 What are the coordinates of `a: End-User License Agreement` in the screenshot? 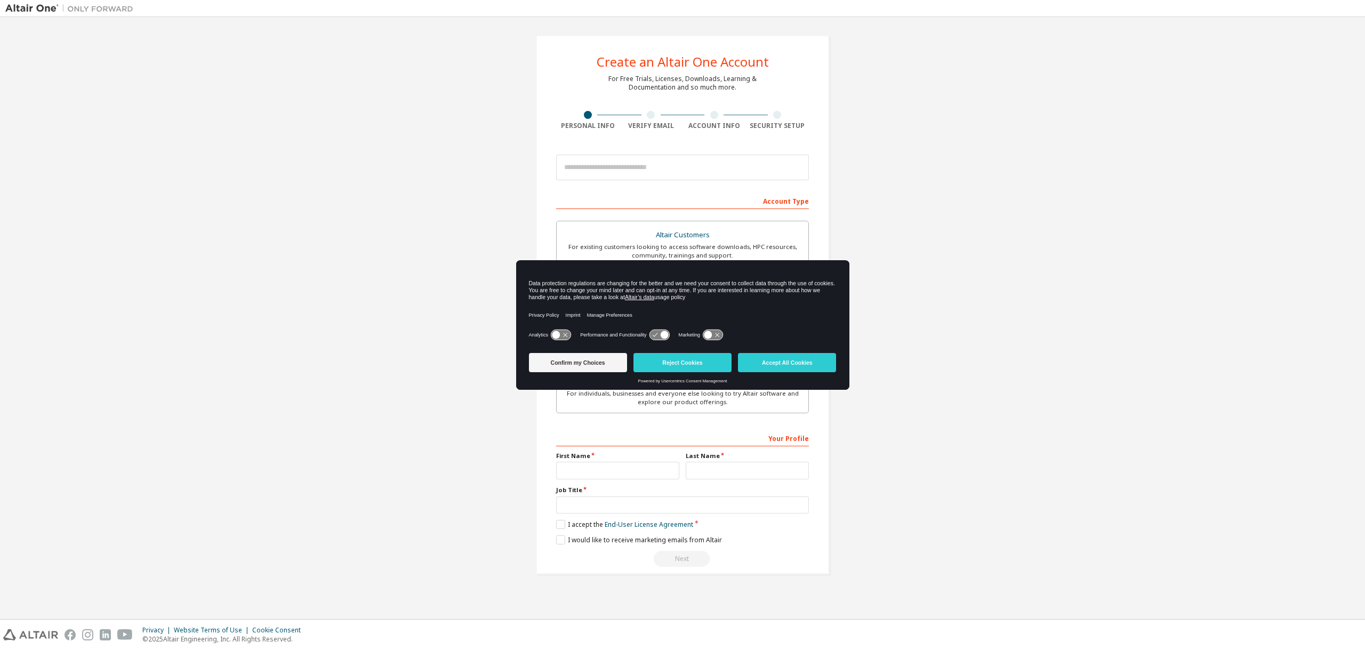 It's located at (649, 524).